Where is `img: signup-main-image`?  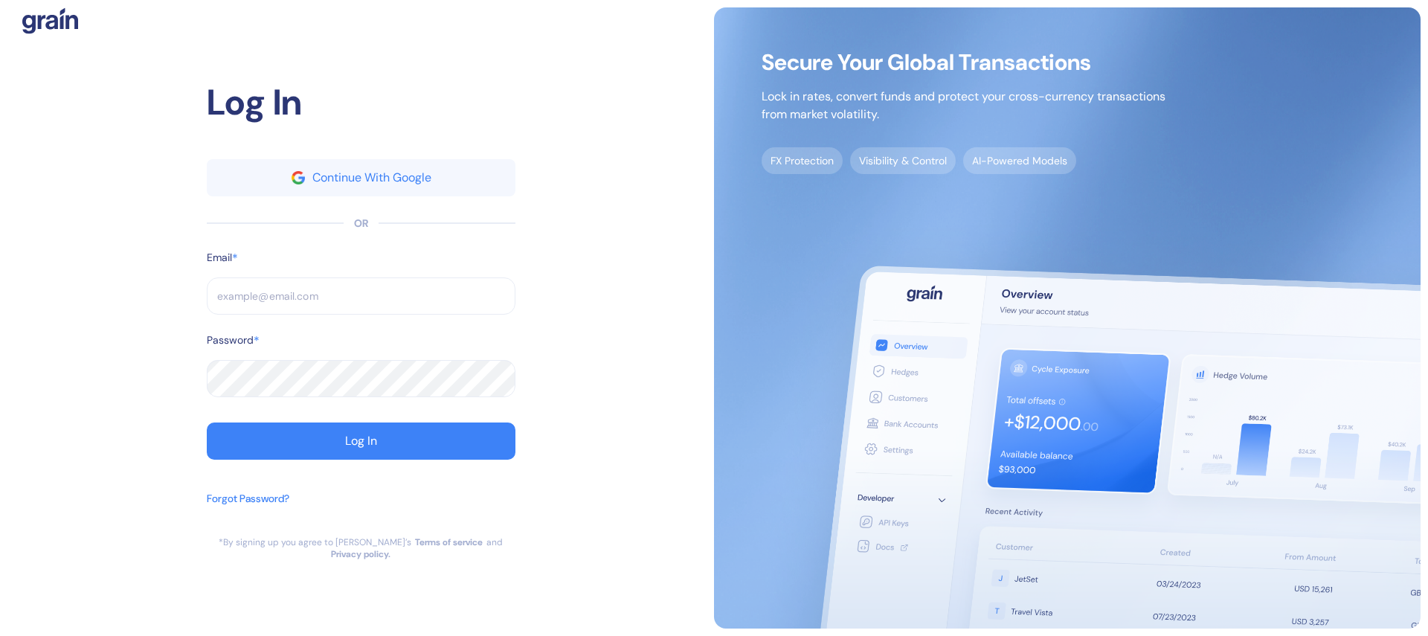
img: signup-main-image is located at coordinates (1068, 318).